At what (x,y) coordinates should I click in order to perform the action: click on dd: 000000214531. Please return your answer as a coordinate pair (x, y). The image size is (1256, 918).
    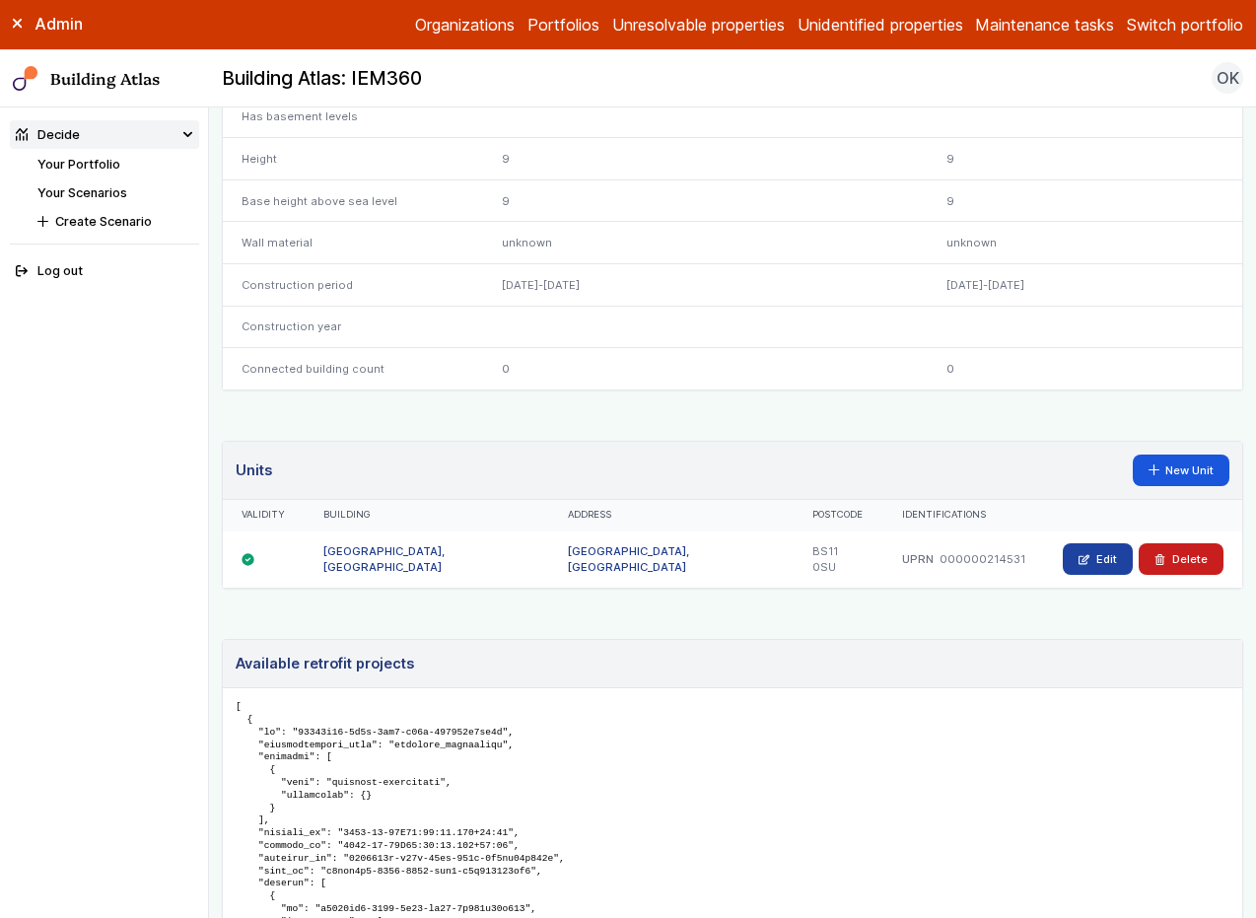
    Looking at the image, I should click on (982, 559).